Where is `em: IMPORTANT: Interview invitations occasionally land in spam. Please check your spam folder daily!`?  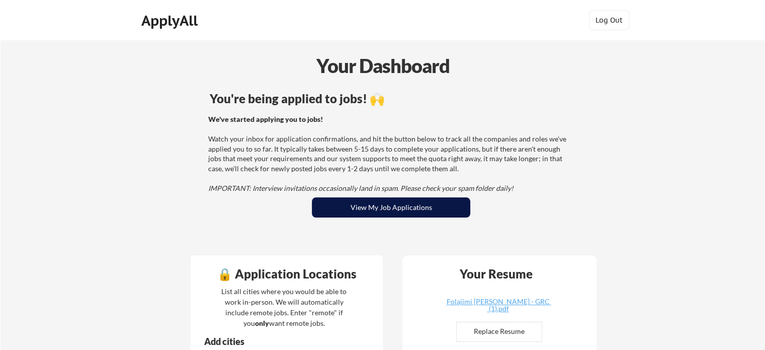
em: IMPORTANT: Interview invitations occasionally land in spam. Please check your spam folder daily! is located at coordinates (361, 188).